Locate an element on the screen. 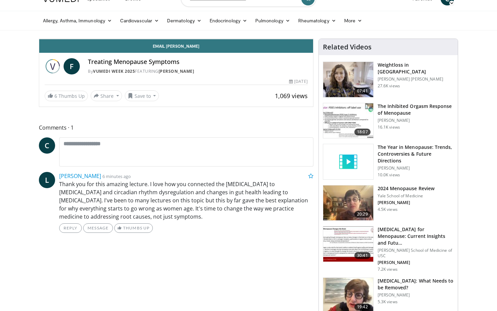 This screenshot has height=311, width=497. p: 27.6K views is located at coordinates (389, 86).